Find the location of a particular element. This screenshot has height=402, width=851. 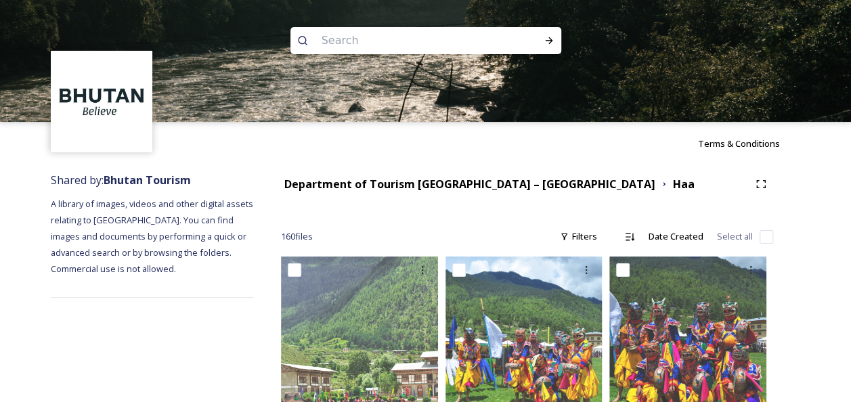

div: Date Created is located at coordinates (675, 236).